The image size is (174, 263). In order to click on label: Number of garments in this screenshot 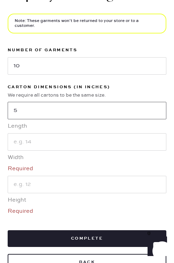, I will do `click(87, 50)`.